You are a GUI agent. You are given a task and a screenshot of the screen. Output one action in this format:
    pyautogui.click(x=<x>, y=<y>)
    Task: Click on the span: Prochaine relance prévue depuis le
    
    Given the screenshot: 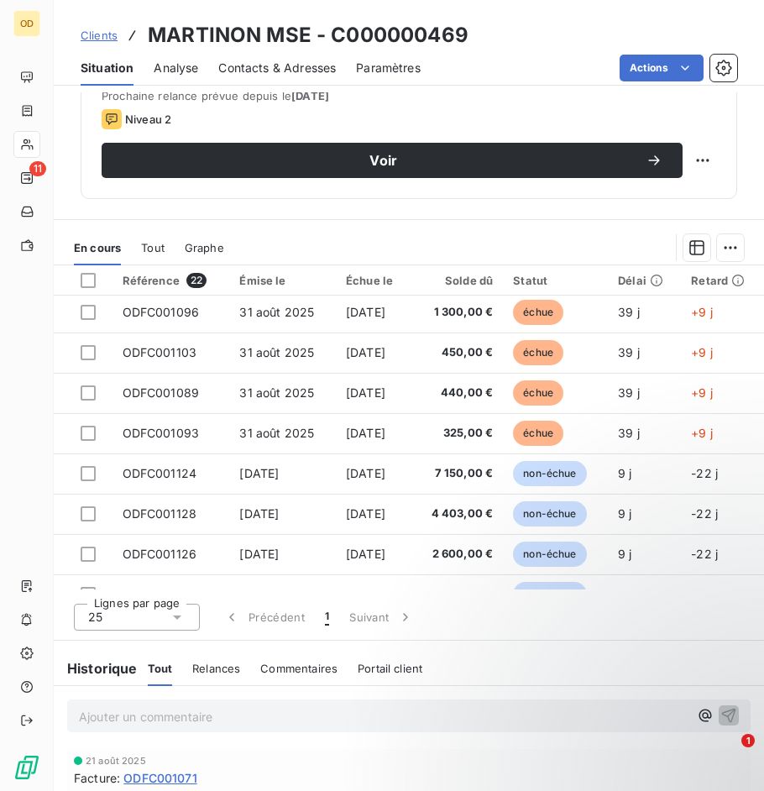 What is the action you would take?
    pyautogui.click(x=409, y=96)
    